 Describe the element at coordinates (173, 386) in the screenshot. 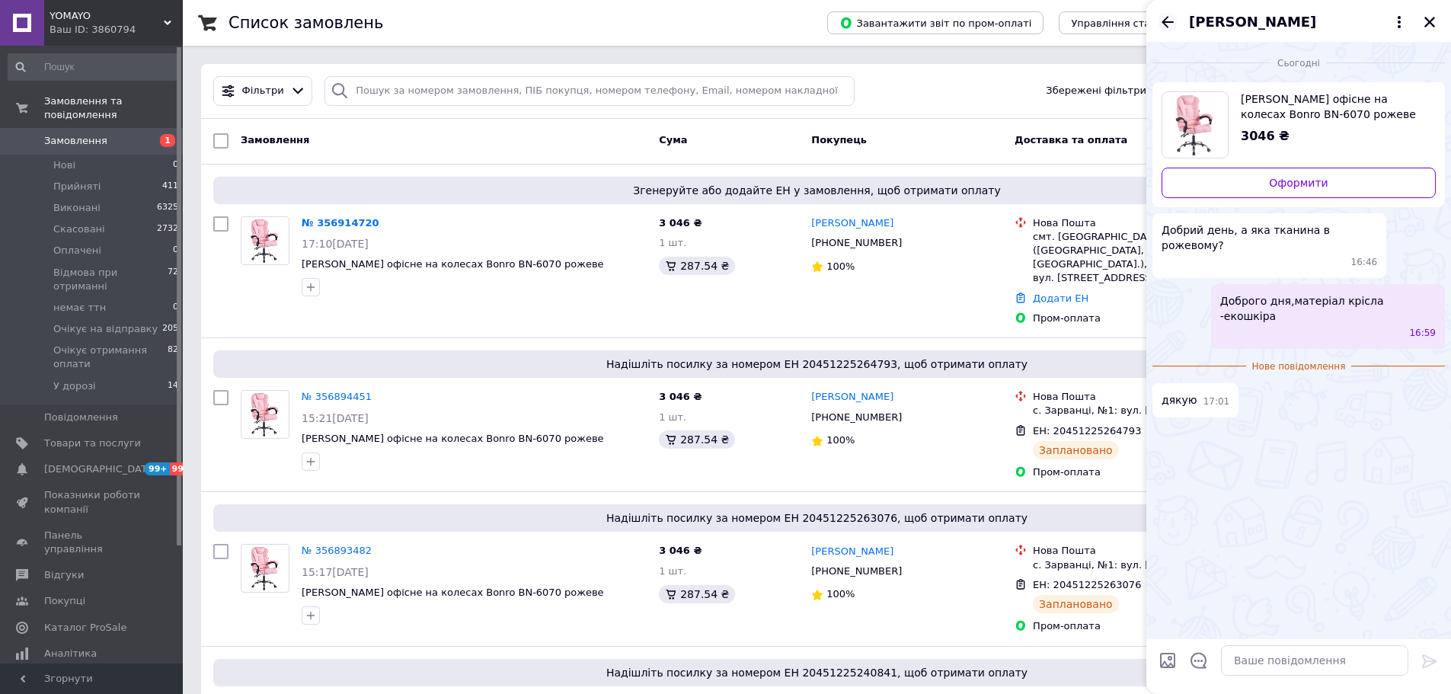

I see `span: 14` at that location.